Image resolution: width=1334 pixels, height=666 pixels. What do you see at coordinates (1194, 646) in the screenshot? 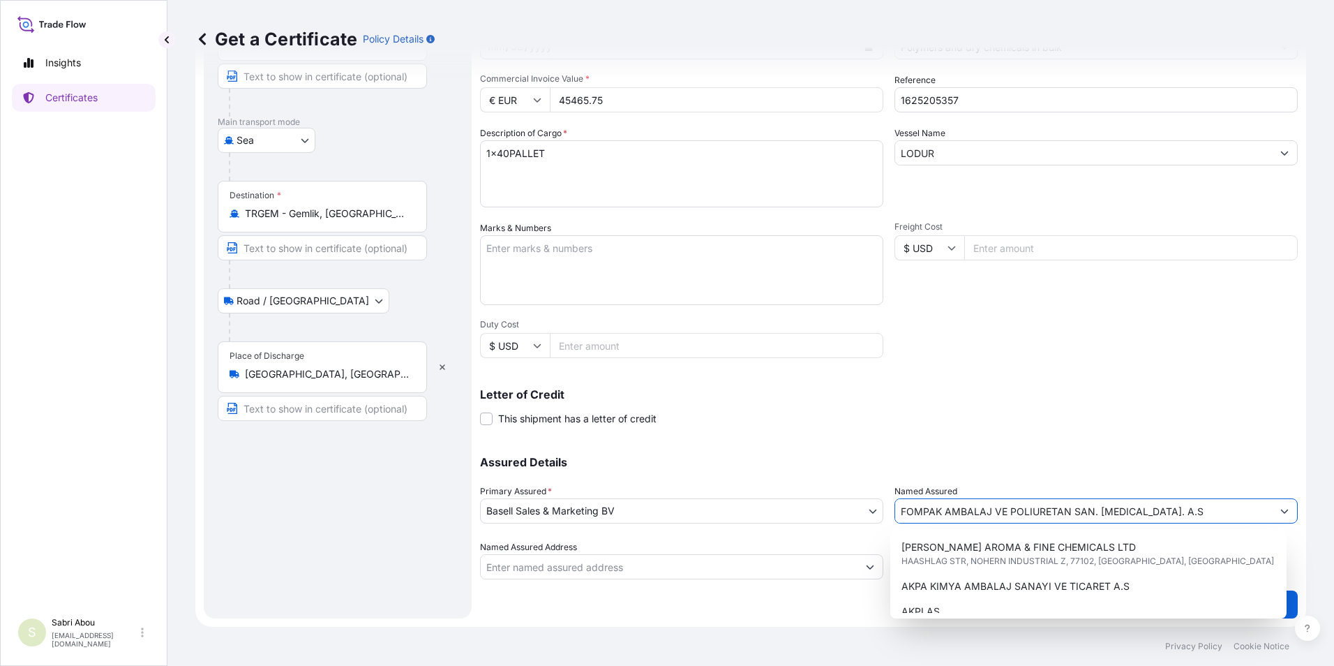
I see `p: Privacy Policy` at bounding box center [1194, 646].